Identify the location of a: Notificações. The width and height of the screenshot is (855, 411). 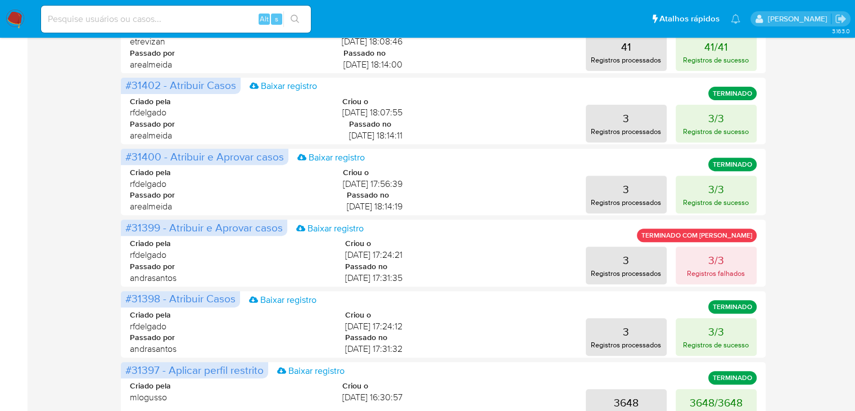
(736, 19).